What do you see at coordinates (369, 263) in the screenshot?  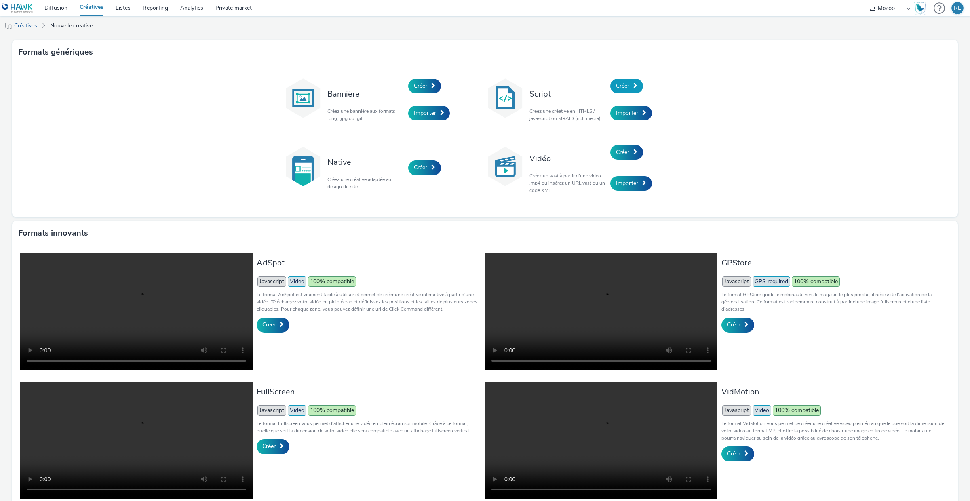 I see `h3: AdSpot` at bounding box center [369, 263].